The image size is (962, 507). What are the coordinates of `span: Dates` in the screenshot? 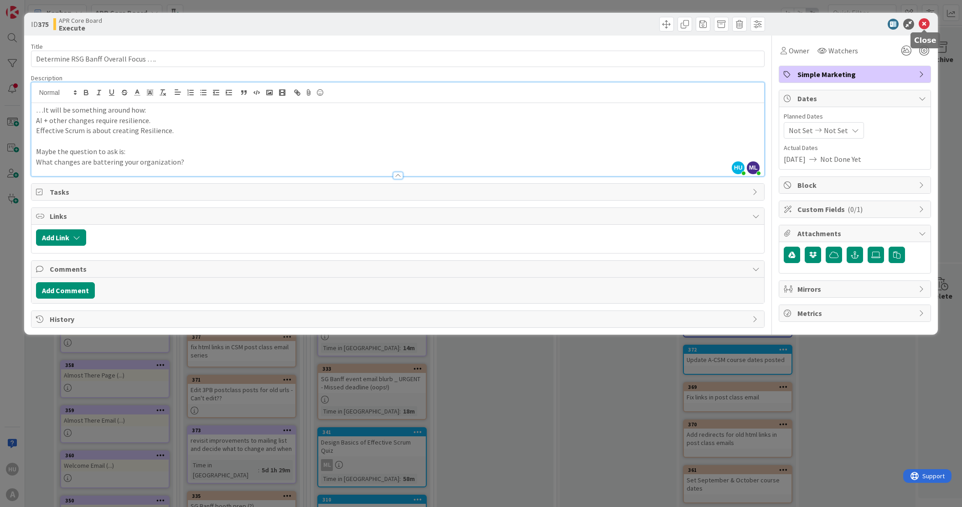 It's located at (856, 99).